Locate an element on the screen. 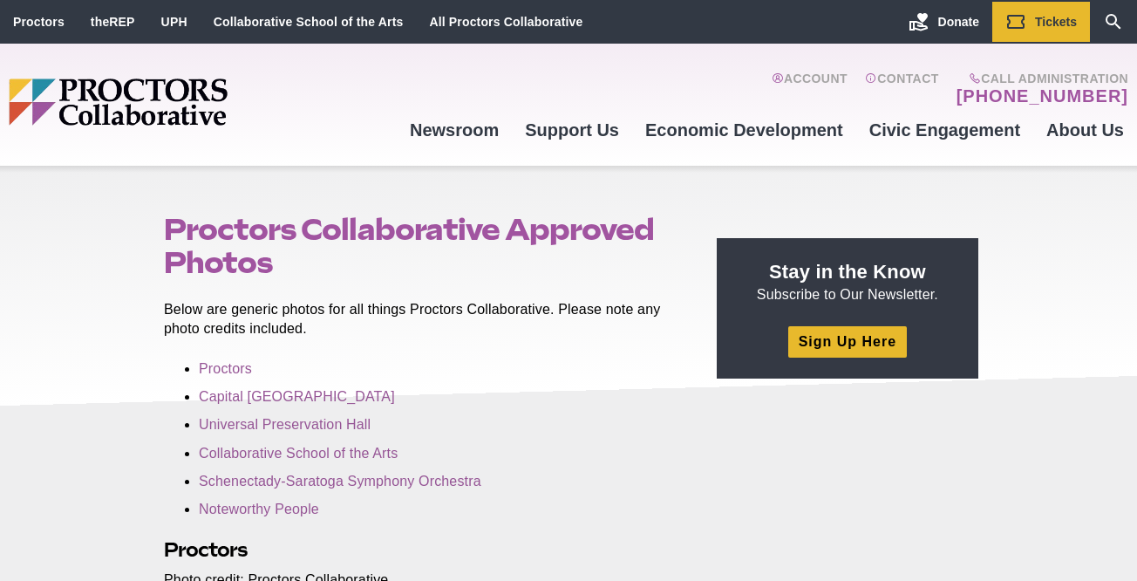  a: Donate is located at coordinates (943, 22).